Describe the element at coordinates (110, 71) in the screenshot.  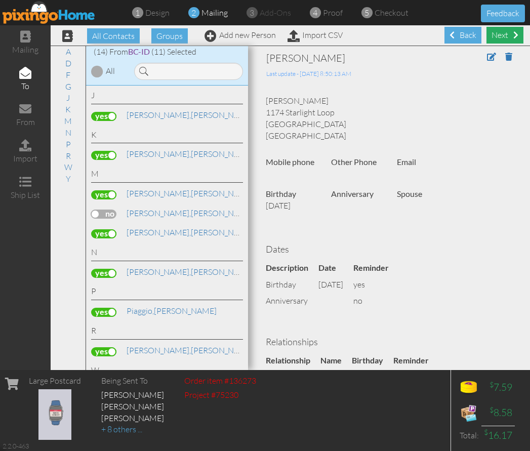
I see `div: All` at that location.